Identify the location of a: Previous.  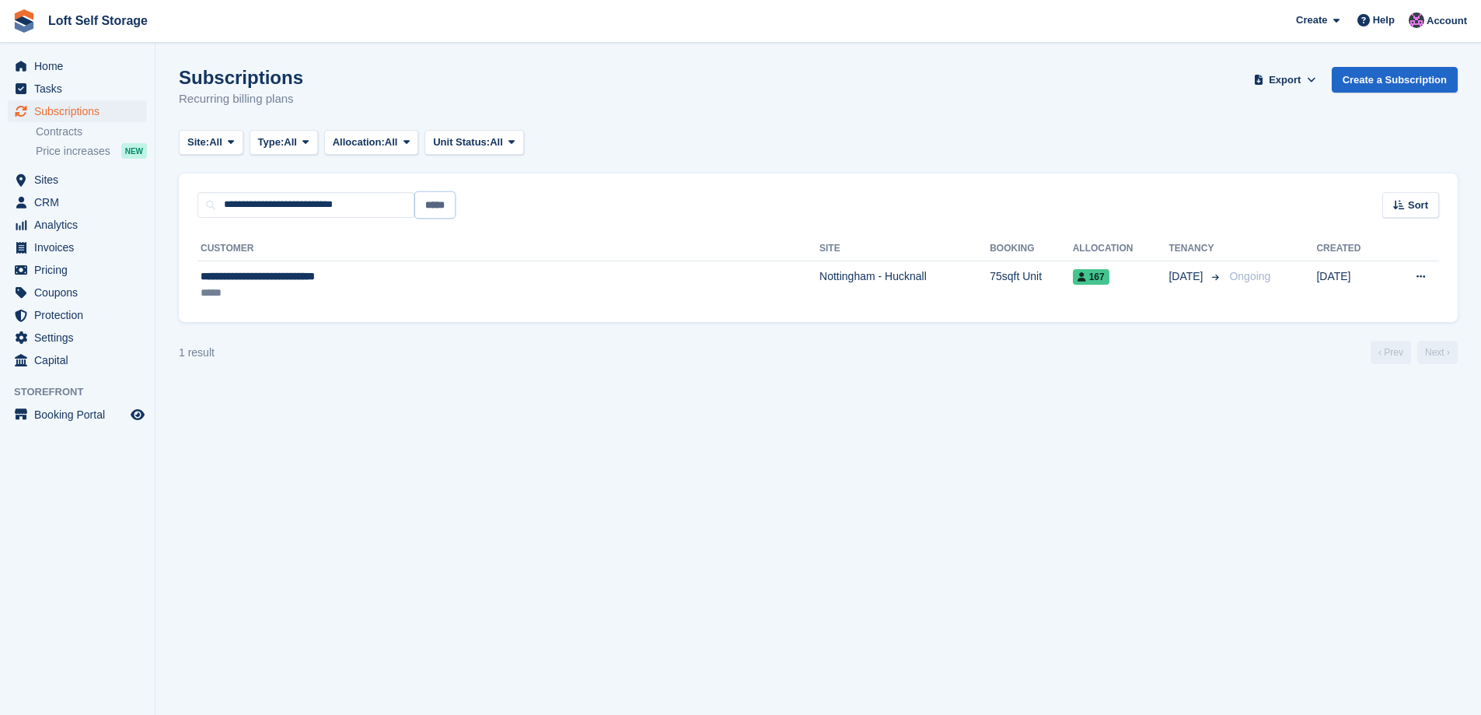
(1391, 352).